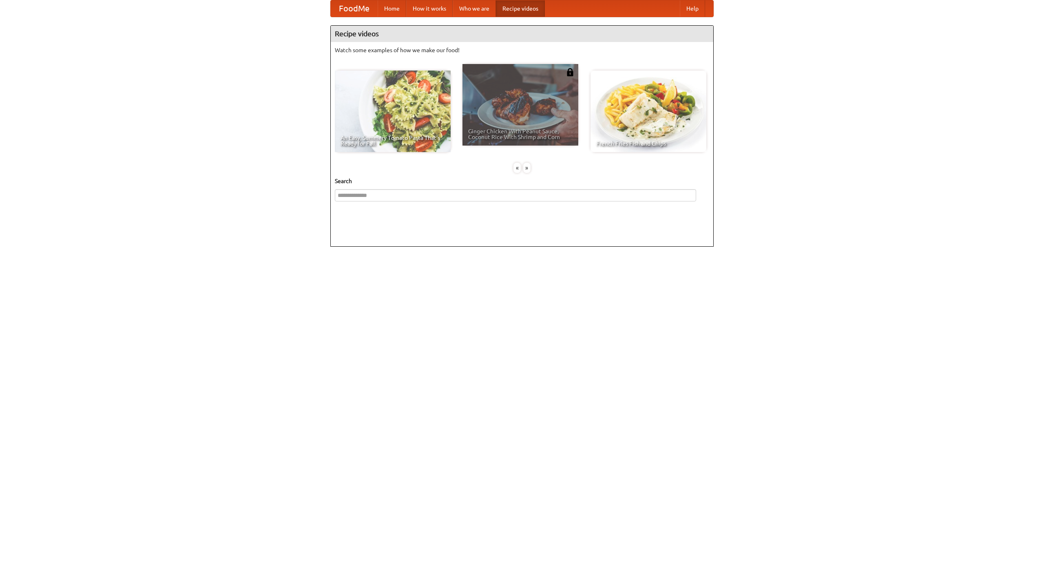 The width and height of the screenshot is (1044, 577). Describe the element at coordinates (522, 34) in the screenshot. I see `h4: Recipe videos` at that location.